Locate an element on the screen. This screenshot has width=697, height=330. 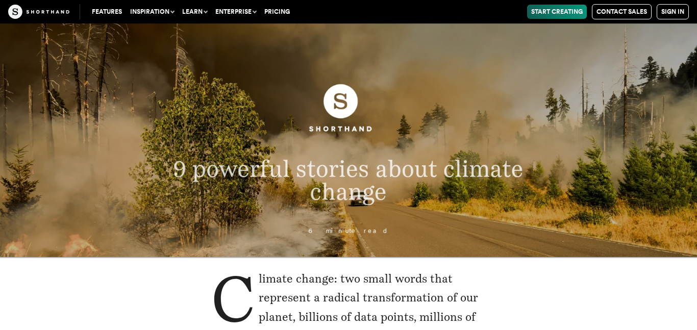
a: Contact Sales is located at coordinates (621, 12).